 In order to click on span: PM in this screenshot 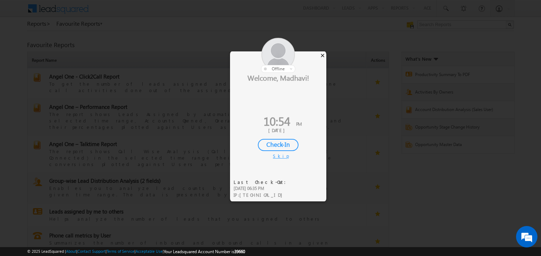, I will do `click(299, 123)`.